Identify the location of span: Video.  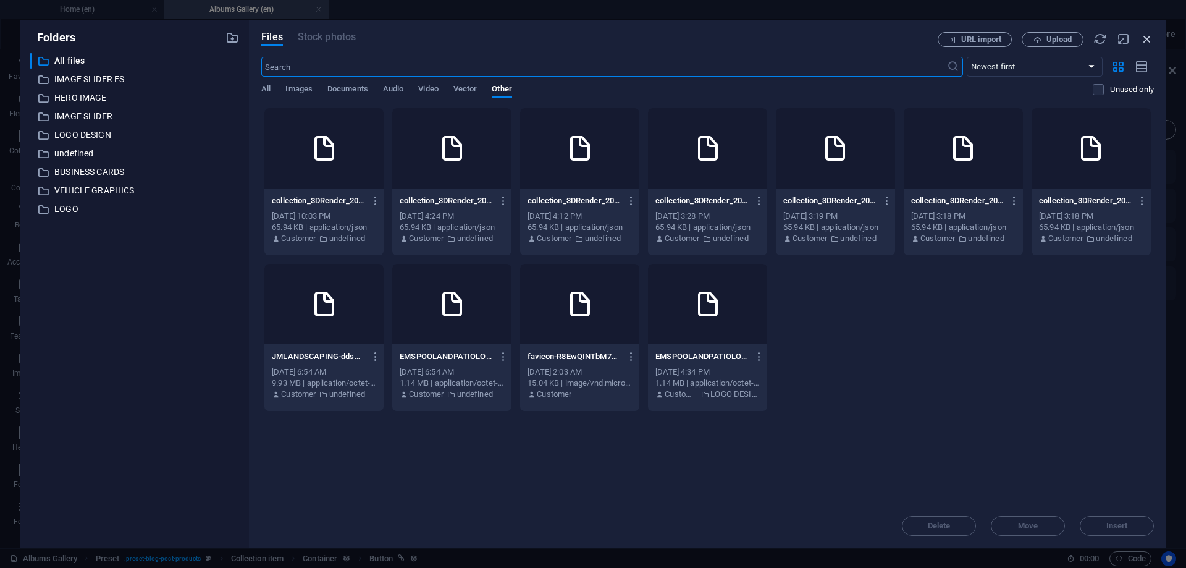
(428, 90).